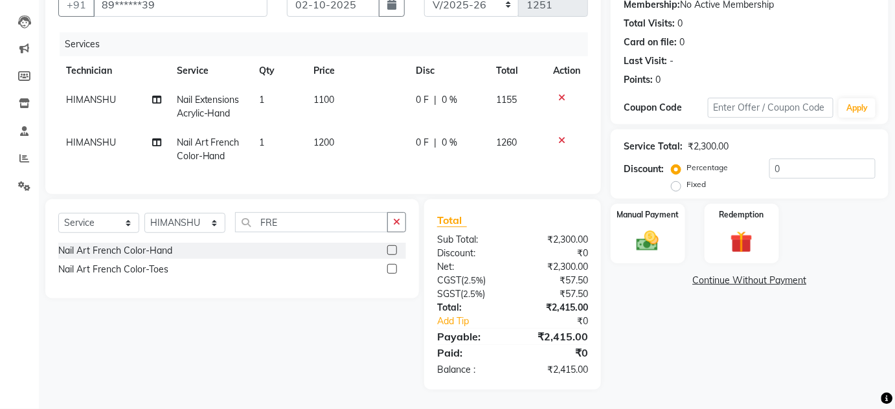 Image resolution: width=895 pixels, height=409 pixels. What do you see at coordinates (666, 107) in the screenshot?
I see `div: Coupon Code` at bounding box center [666, 107].